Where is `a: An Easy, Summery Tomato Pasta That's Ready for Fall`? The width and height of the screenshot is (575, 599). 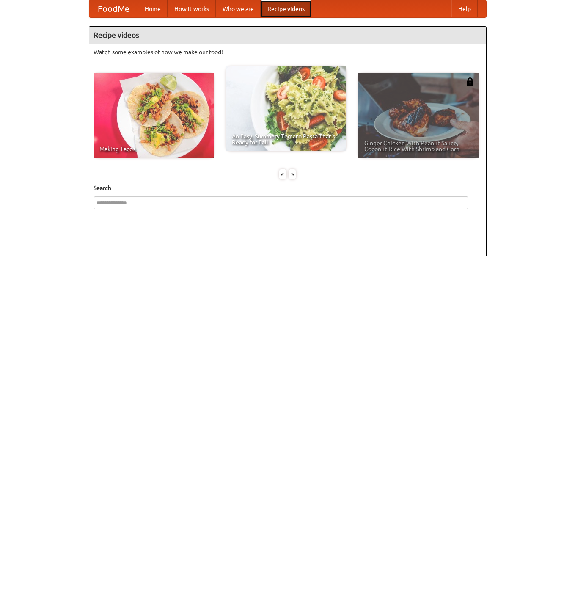 a: An Easy, Summery Tomato Pasta That's Ready for Fall is located at coordinates (286, 109).